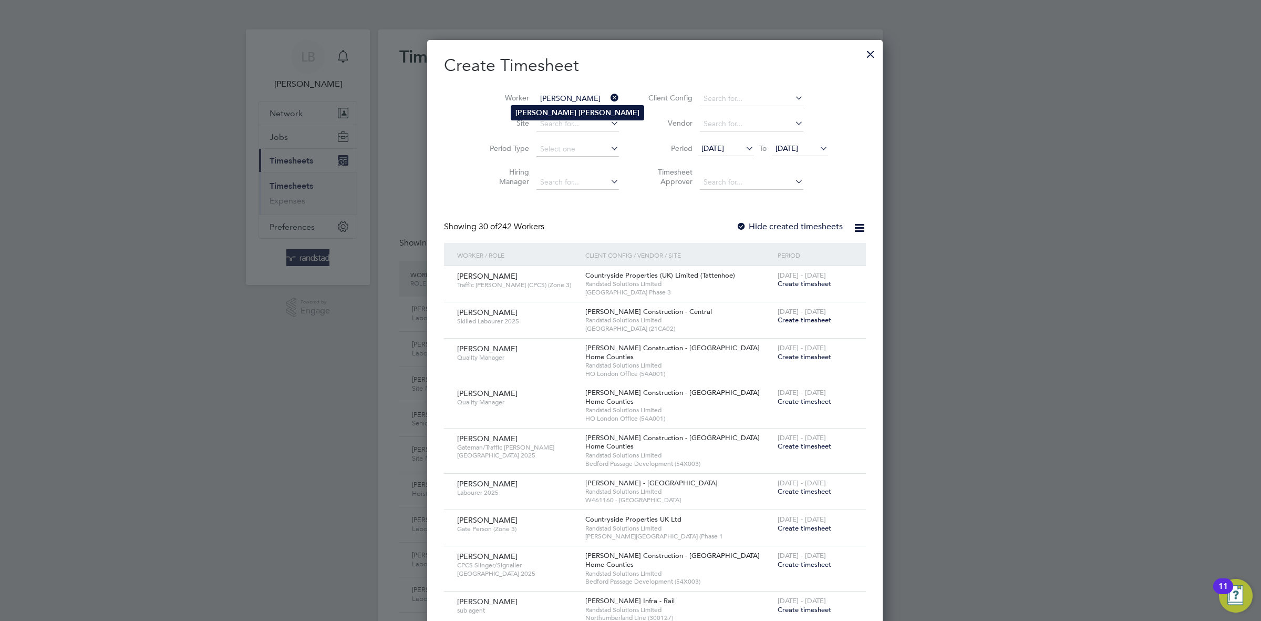 The image size is (1261, 621). What do you see at coordinates (669, 98) in the screenshot?
I see `label: Client Config` at bounding box center [669, 98].